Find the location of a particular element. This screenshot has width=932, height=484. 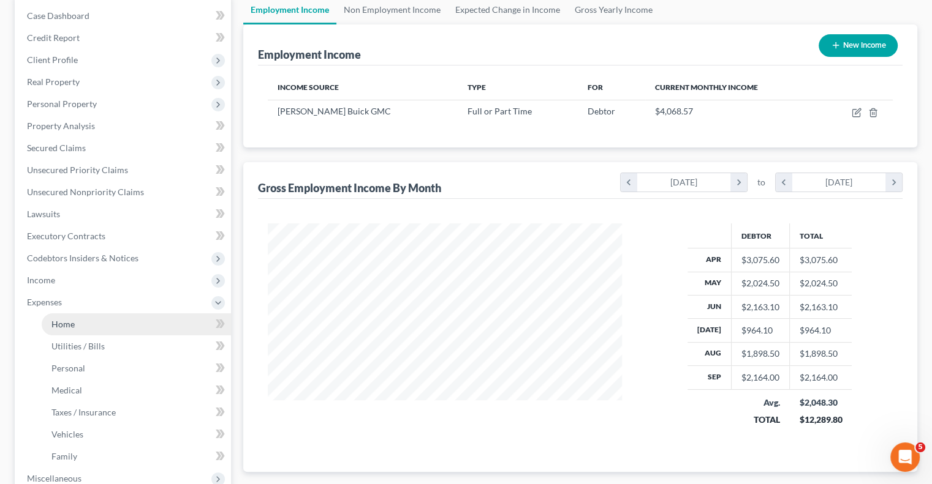

span: Personal is located at coordinates (68, 368).